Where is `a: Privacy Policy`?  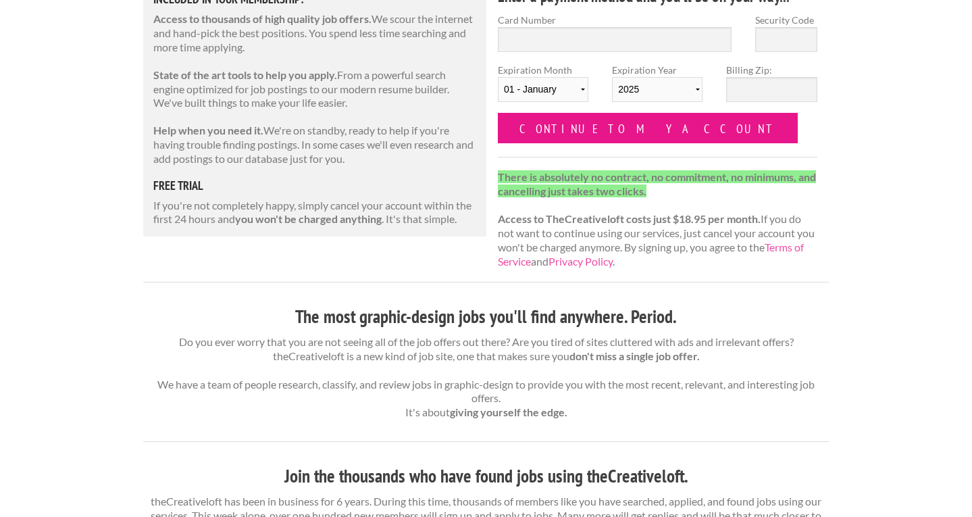
a: Privacy Policy is located at coordinates (580, 261).